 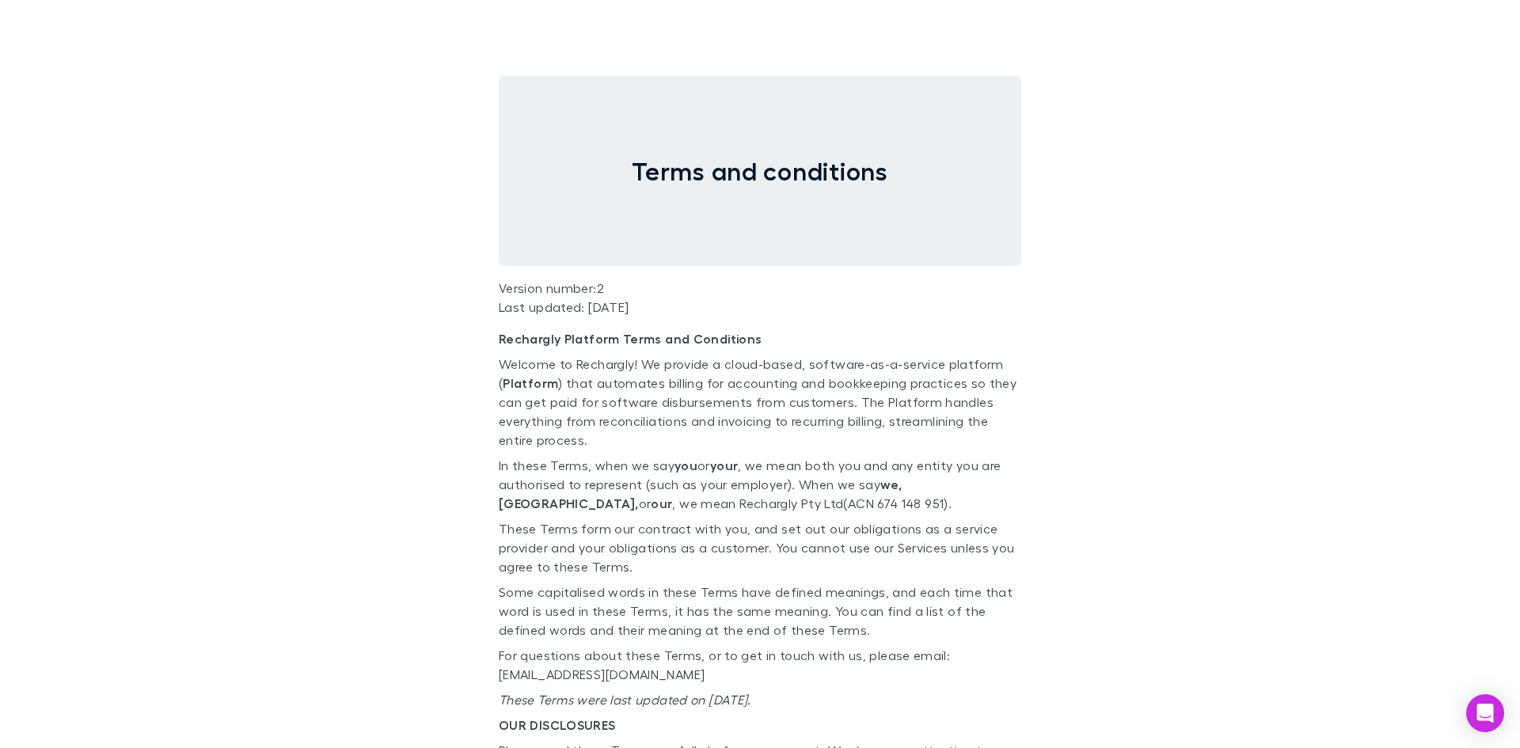 What do you see at coordinates (760, 402) in the screenshot?
I see `p: Welcome to Rechargly! We provide a cloud-based, software-as-a-service platform ( ) that automates...` at bounding box center [760, 402].